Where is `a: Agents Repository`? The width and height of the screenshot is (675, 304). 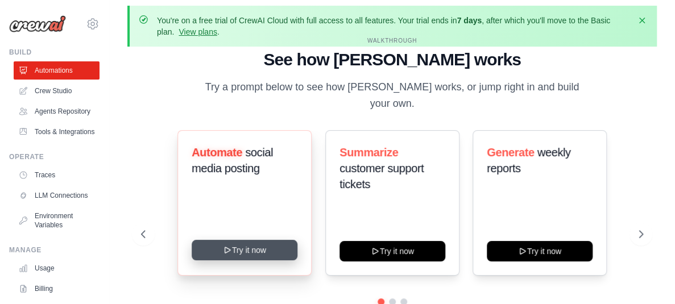 a: Agents Repository is located at coordinates (56, 111).